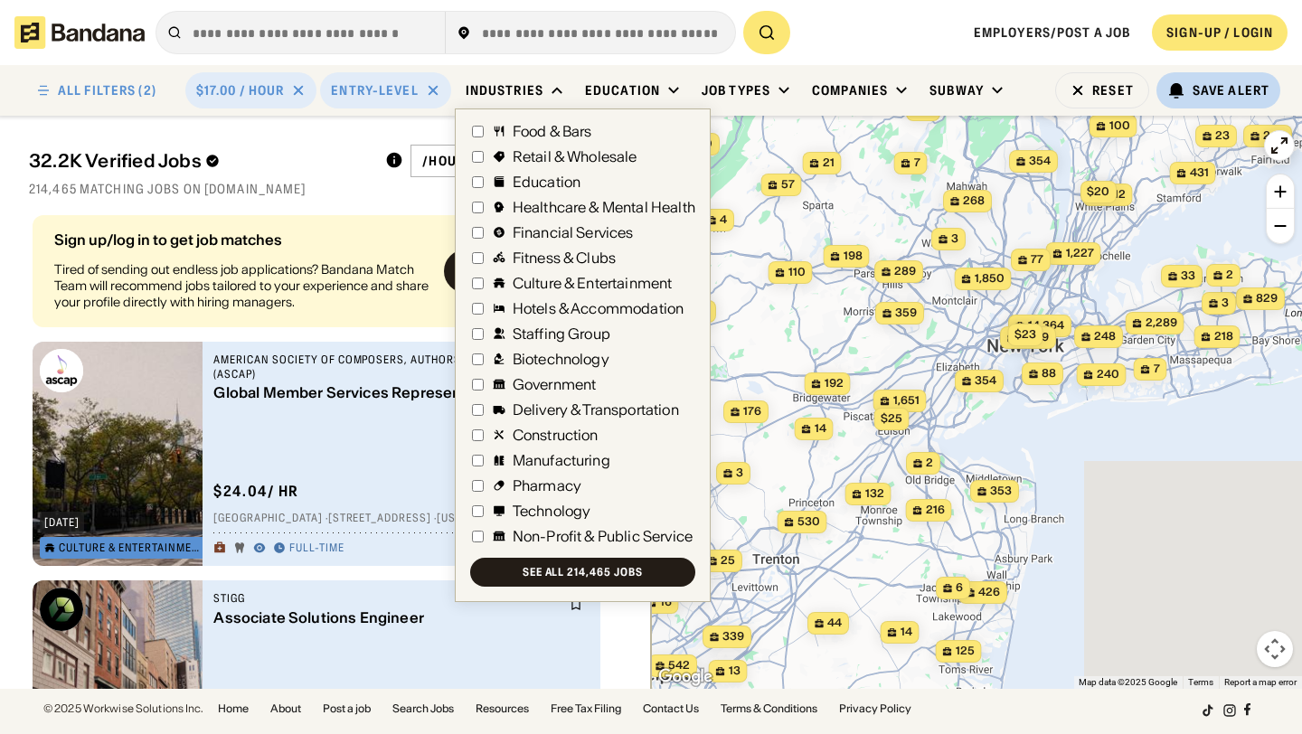  I want to click on span: 339, so click(733, 637).